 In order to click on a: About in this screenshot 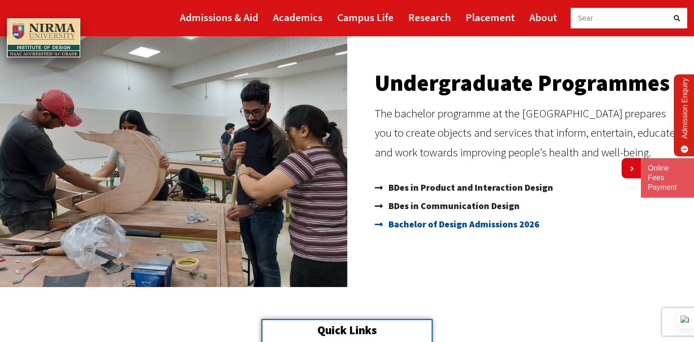, I will do `click(543, 17)`.